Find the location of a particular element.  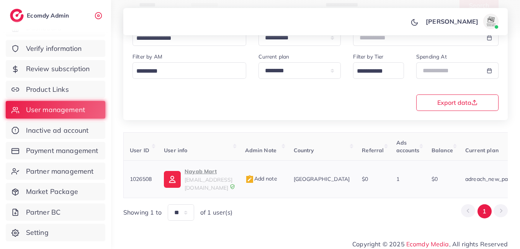

span: Ads accounts is located at coordinates (408, 147).